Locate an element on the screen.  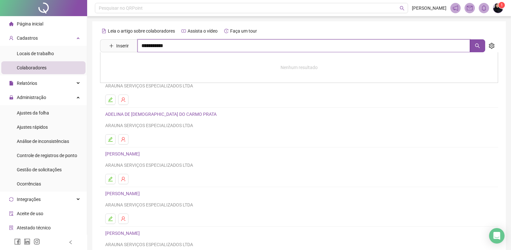
span: plus is located at coordinates (111, 46).